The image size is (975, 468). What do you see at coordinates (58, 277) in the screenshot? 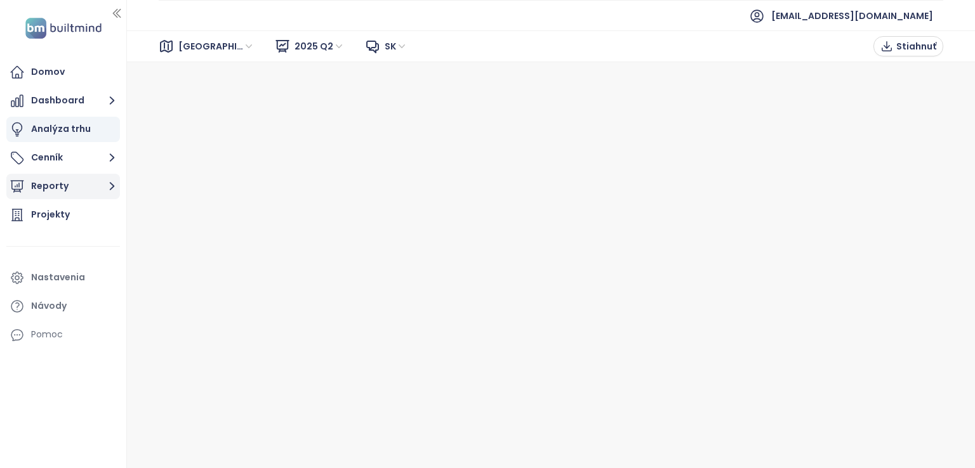
I see `div: Nastavenia` at bounding box center [58, 277].